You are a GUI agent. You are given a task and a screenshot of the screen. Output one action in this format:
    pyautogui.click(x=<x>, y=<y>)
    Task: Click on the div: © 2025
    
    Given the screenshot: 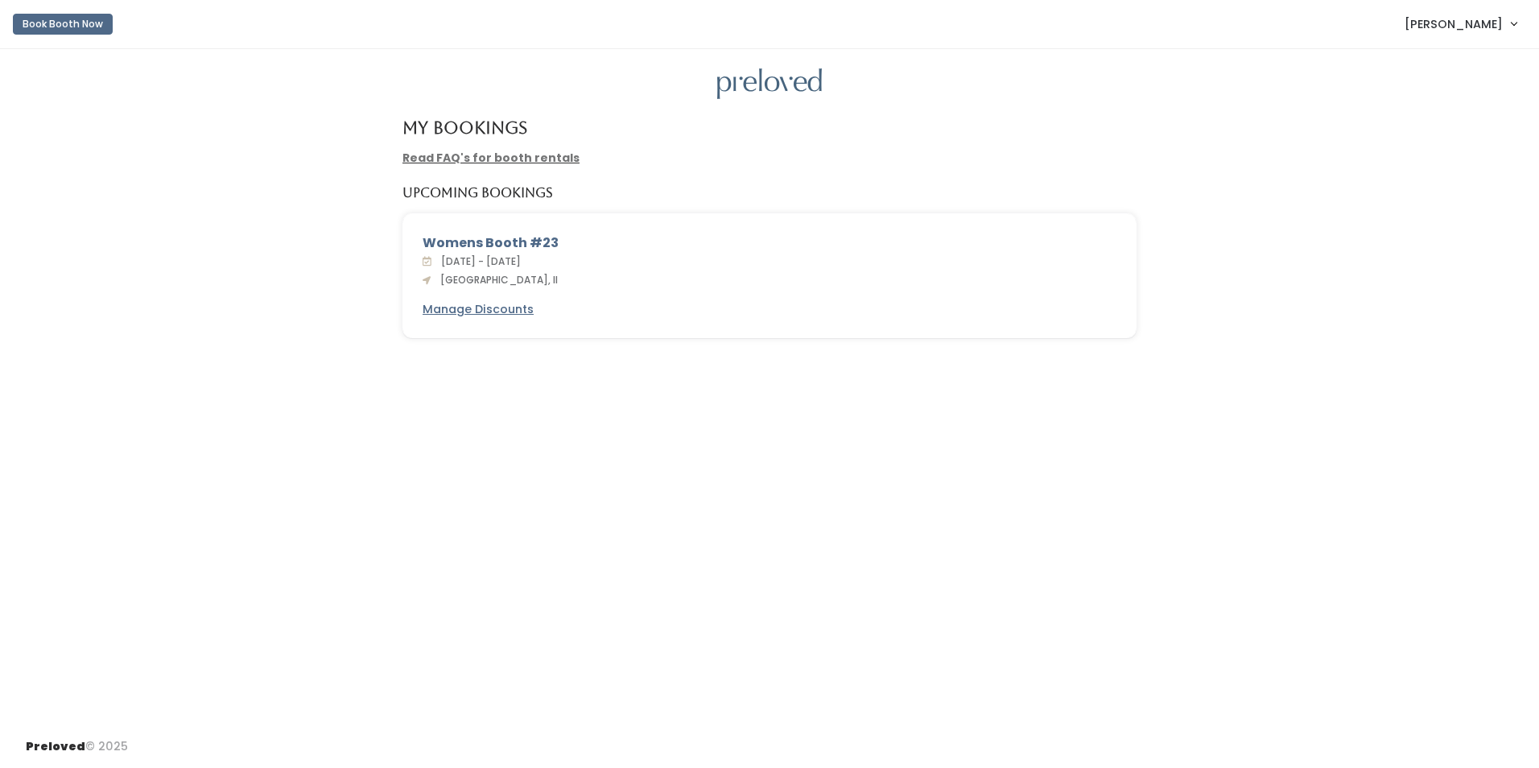 What is the action you would take?
    pyautogui.click(x=76, y=740)
    